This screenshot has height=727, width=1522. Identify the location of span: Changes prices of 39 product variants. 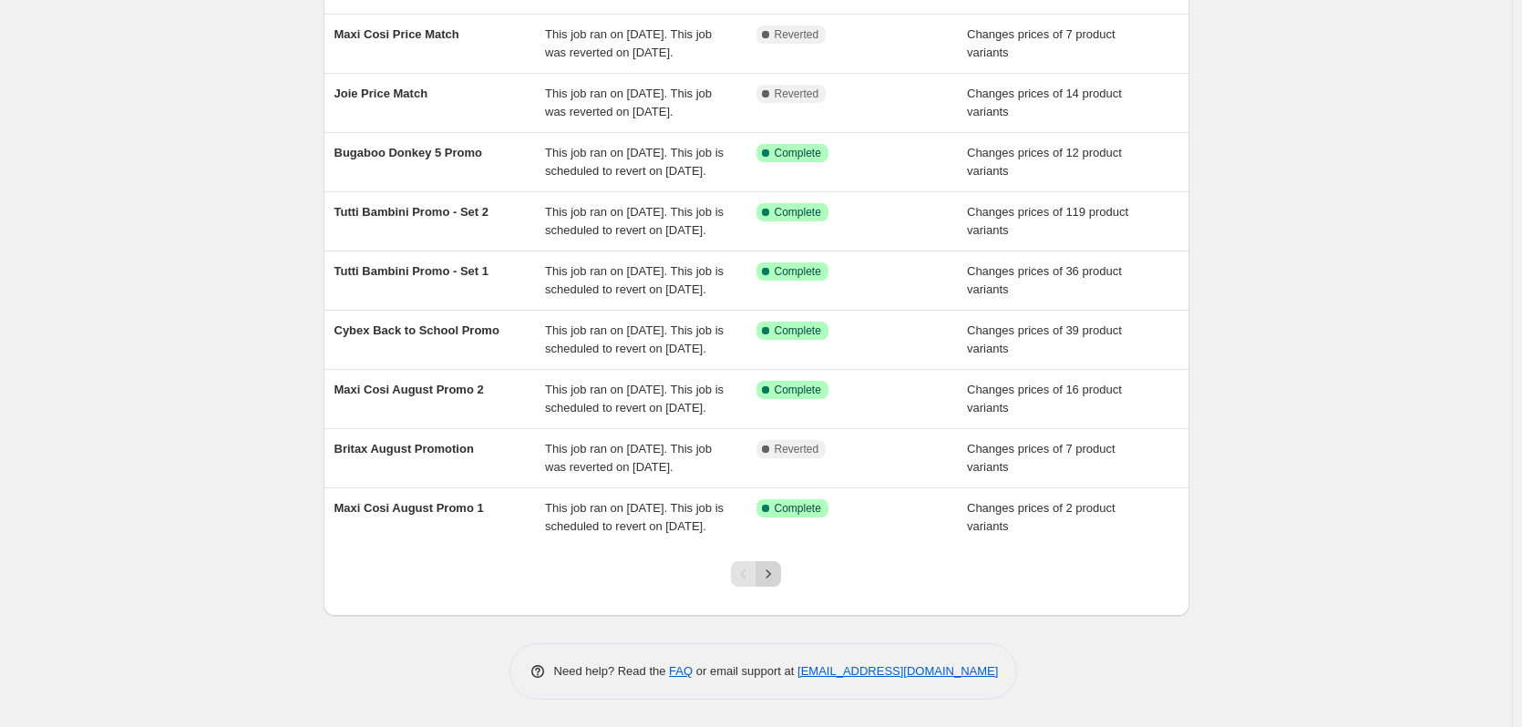
(1045, 339).